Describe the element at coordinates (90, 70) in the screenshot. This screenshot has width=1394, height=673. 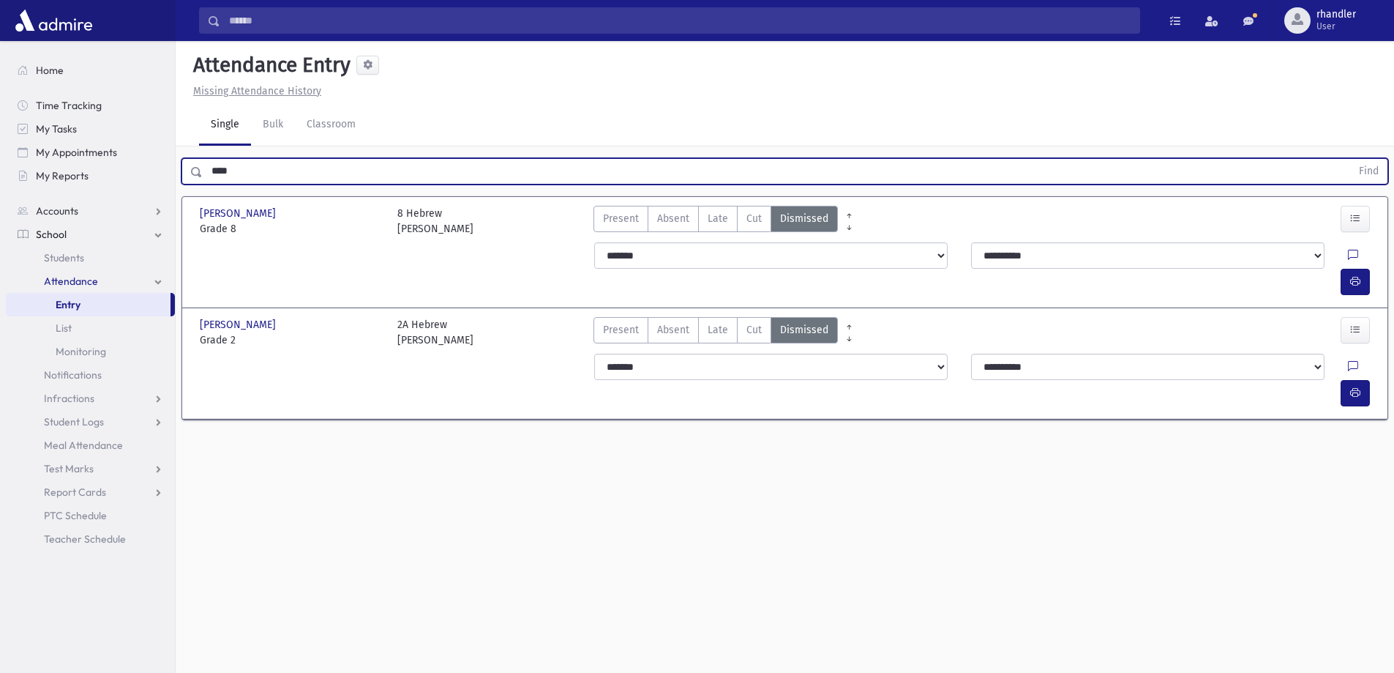
I see `a: Home` at that location.